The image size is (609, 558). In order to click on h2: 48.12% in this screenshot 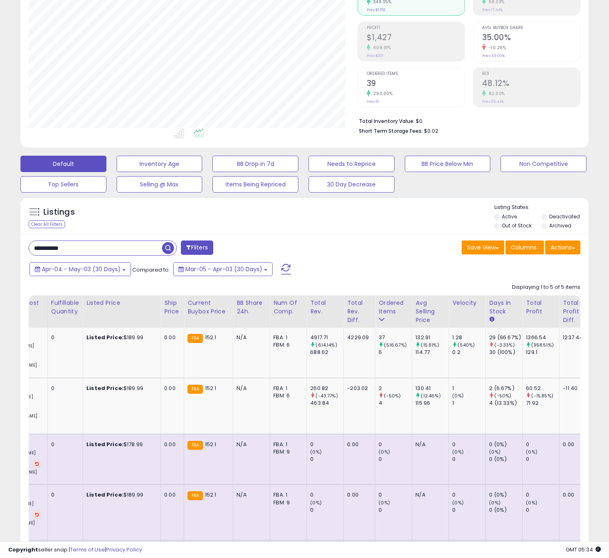, I will do `click(531, 84)`.